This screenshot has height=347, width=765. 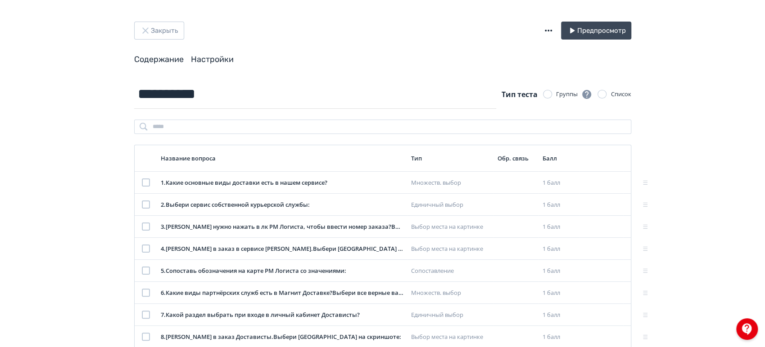 What do you see at coordinates (282, 183) in the screenshot?
I see `div: 1 . Какие основные виды доставки есть в нашем сервисе?` at bounding box center [282, 183].